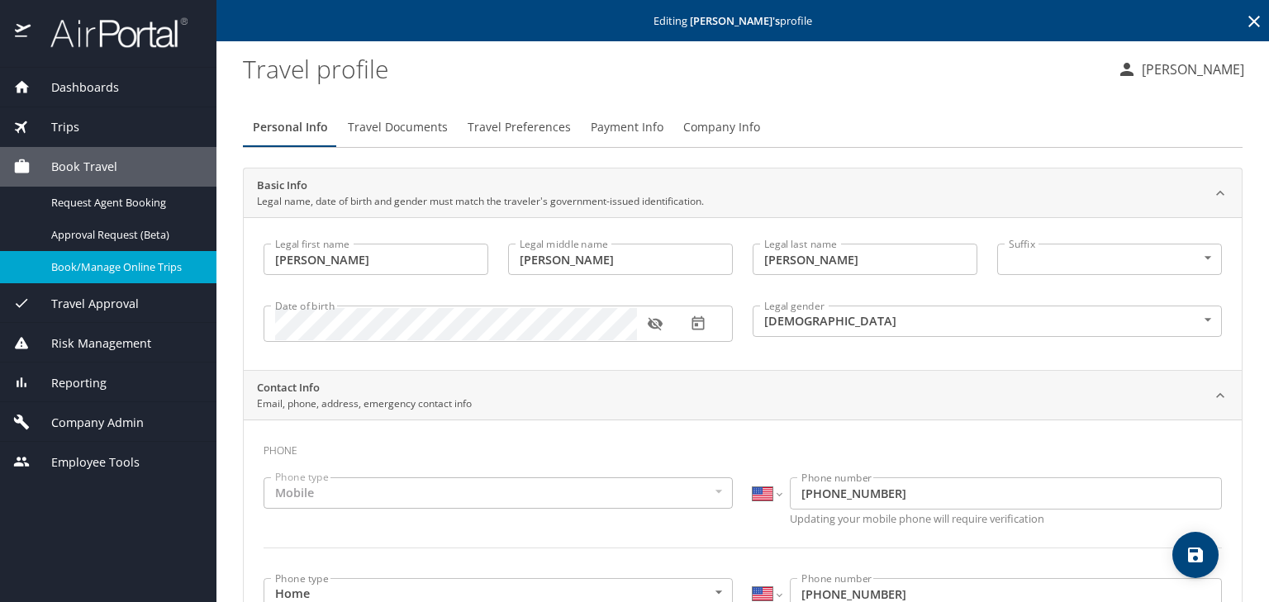 The height and width of the screenshot is (602, 1269). I want to click on span: Dashboards, so click(74, 88).